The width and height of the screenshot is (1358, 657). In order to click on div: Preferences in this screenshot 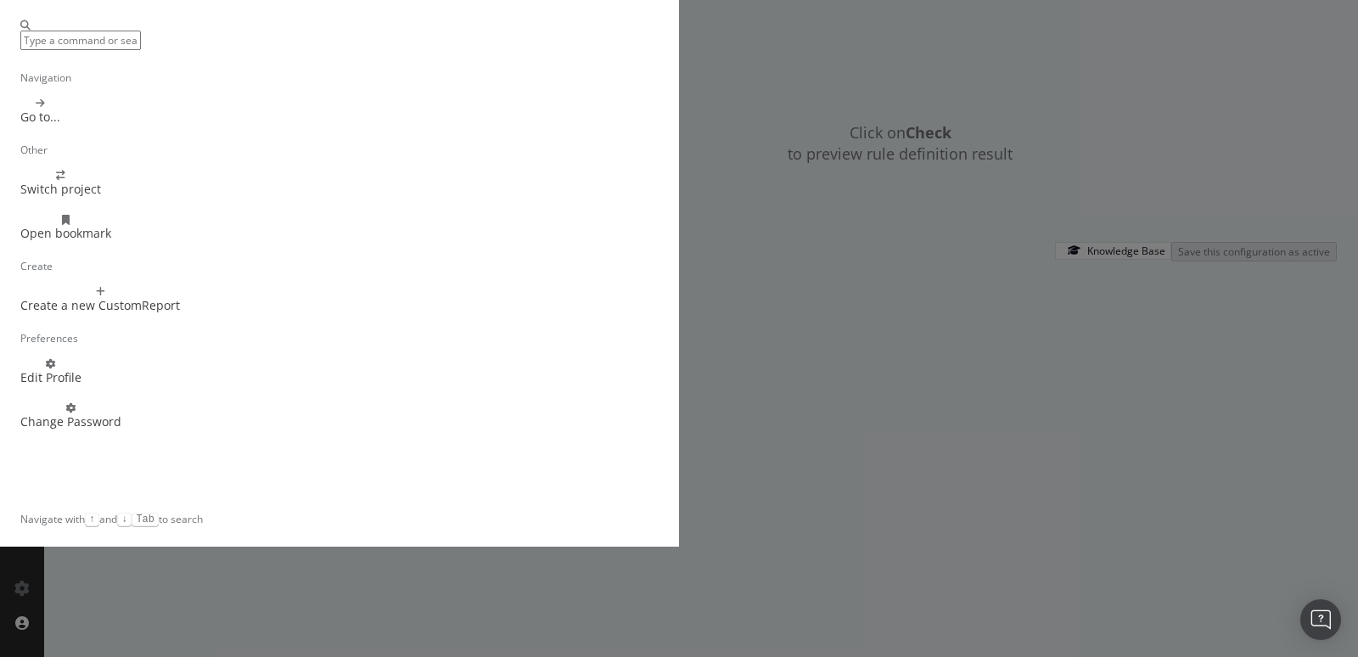, I will do `click(340, 338)`.